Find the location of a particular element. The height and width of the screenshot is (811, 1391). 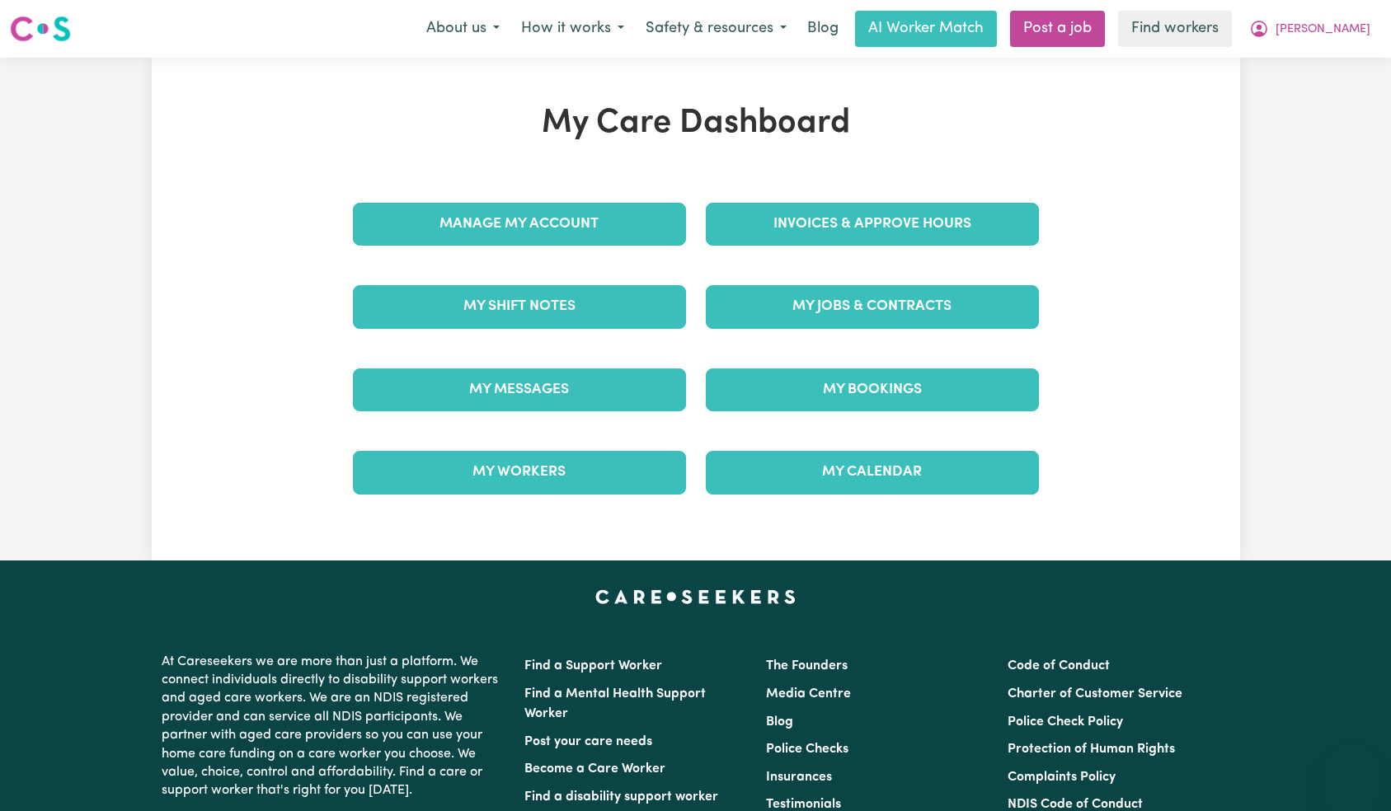

a: Media Centre is located at coordinates (808, 694).